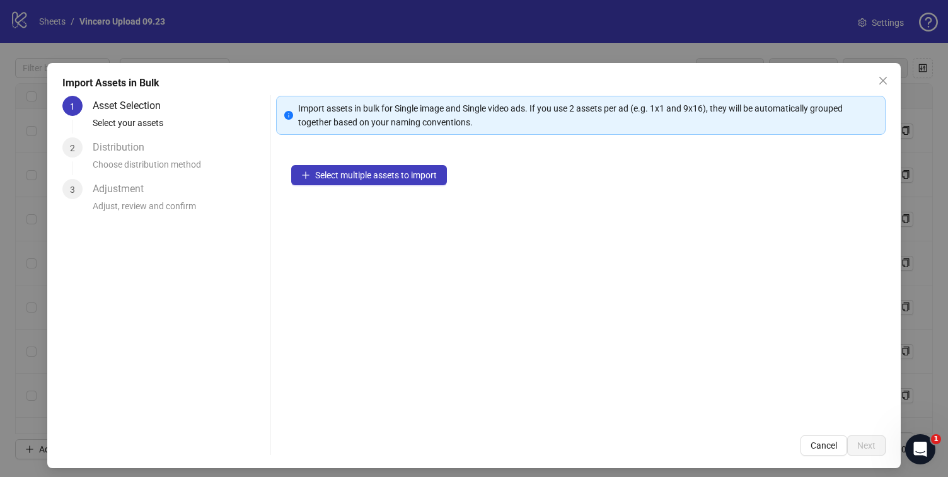 The height and width of the screenshot is (477, 948). Describe the element at coordinates (824, 446) in the screenshot. I see `span: Cancel` at that location.